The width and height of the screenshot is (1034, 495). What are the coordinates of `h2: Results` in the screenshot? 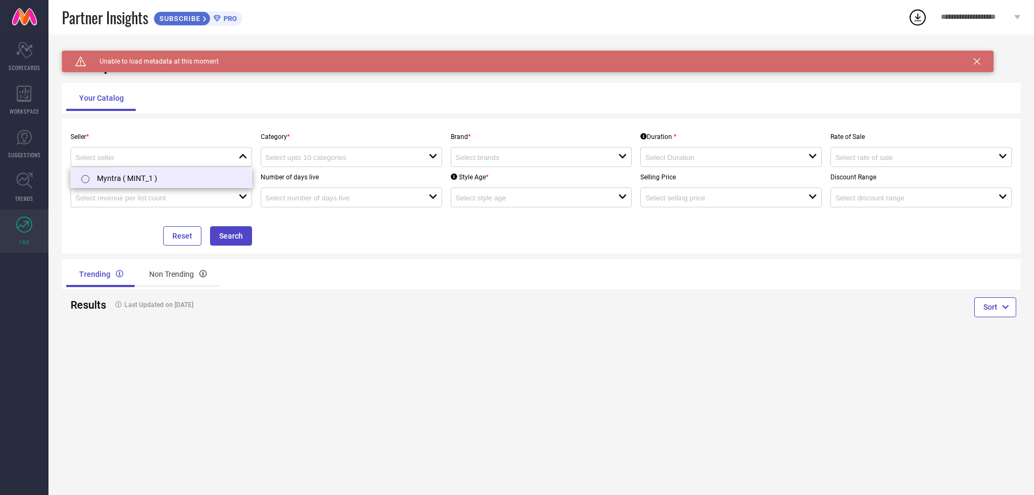 It's located at (86, 305).